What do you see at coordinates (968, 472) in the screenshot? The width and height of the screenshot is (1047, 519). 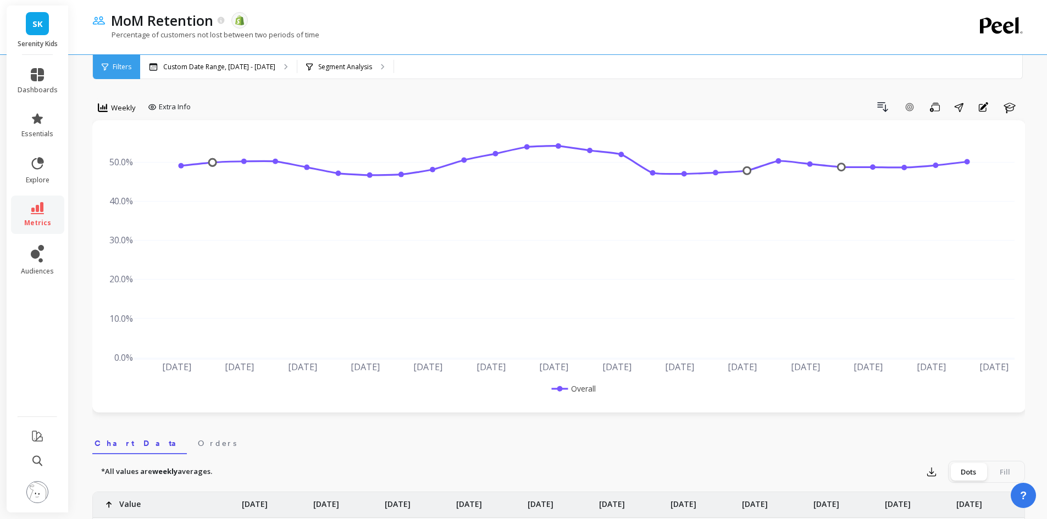 I see `div: Dots` at bounding box center [968, 472].